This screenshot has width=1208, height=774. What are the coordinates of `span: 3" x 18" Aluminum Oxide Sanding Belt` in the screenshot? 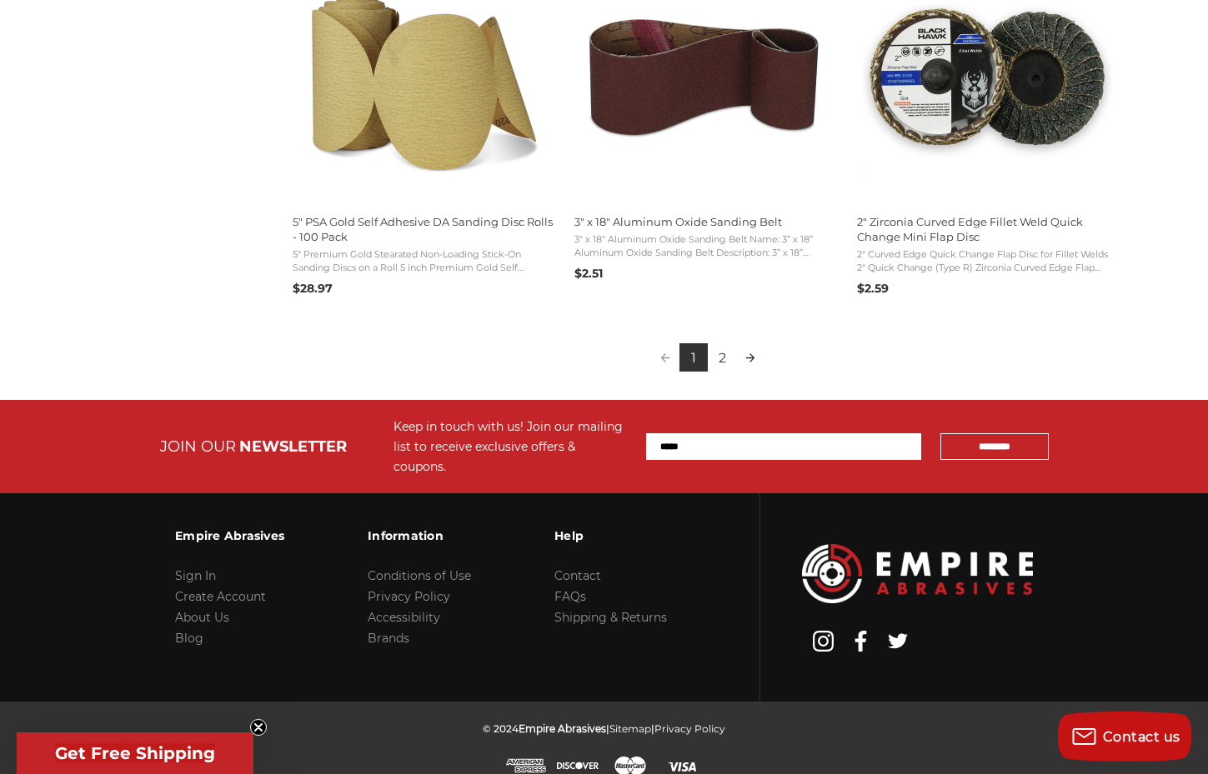 It's located at (704, 222).